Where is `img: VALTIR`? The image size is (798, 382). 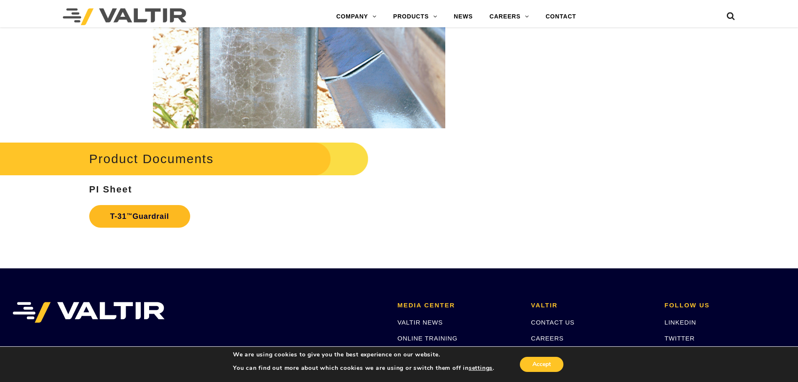 img: VALTIR is located at coordinates (88, 312).